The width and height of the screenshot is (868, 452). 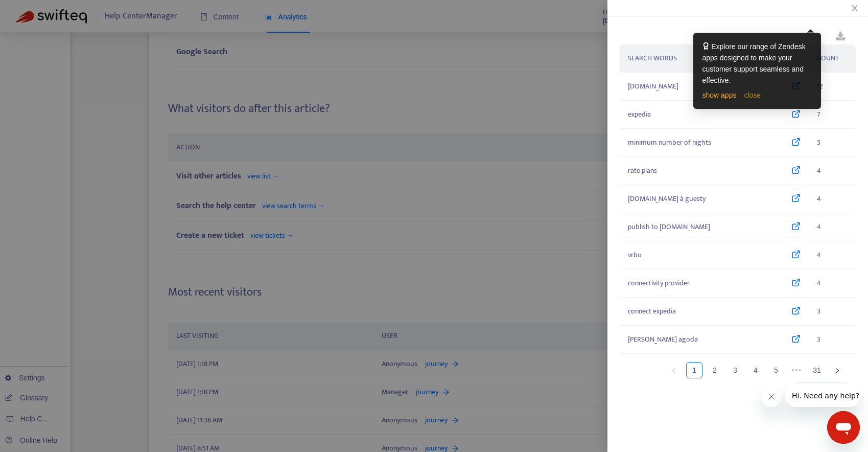 What do you see at coordinates (837, 370) in the screenshot?
I see `span: right` at bounding box center [837, 370].